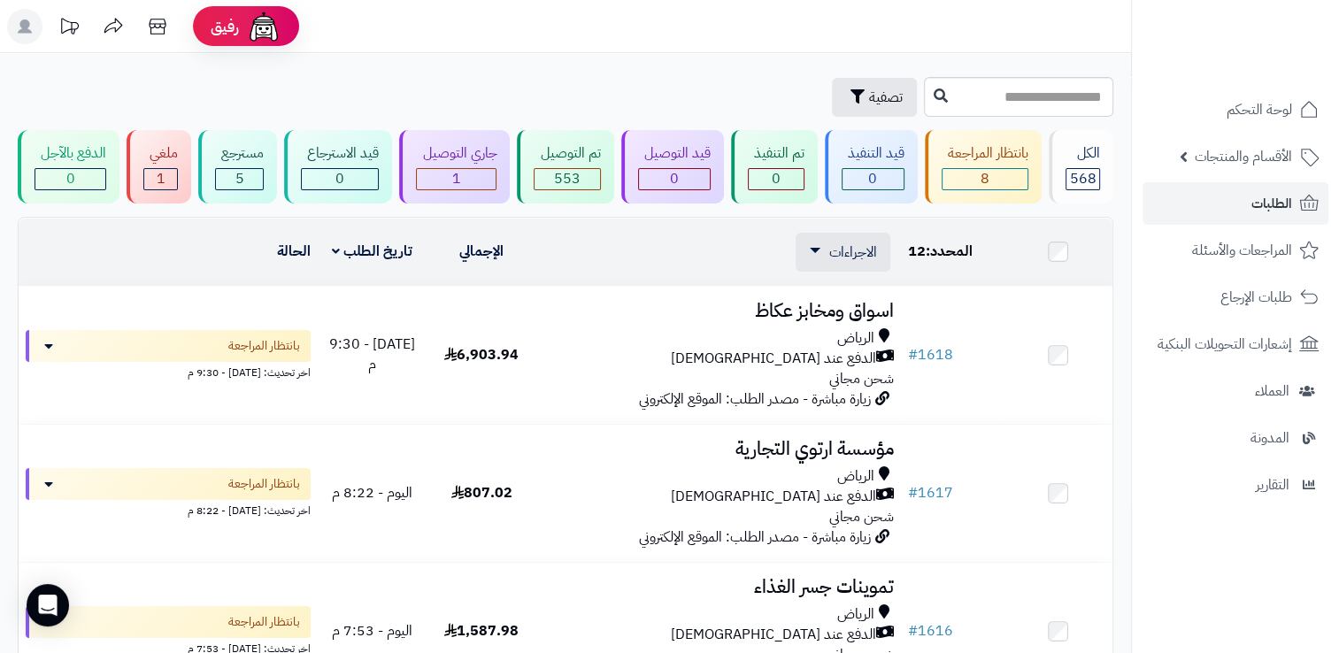  Describe the element at coordinates (1242, 250) in the screenshot. I see `span: المراجعات والأسئلة` at that location.